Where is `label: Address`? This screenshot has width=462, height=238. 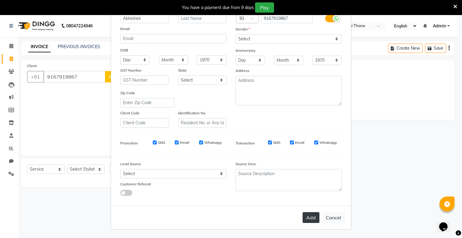
label: Address is located at coordinates (243, 71).